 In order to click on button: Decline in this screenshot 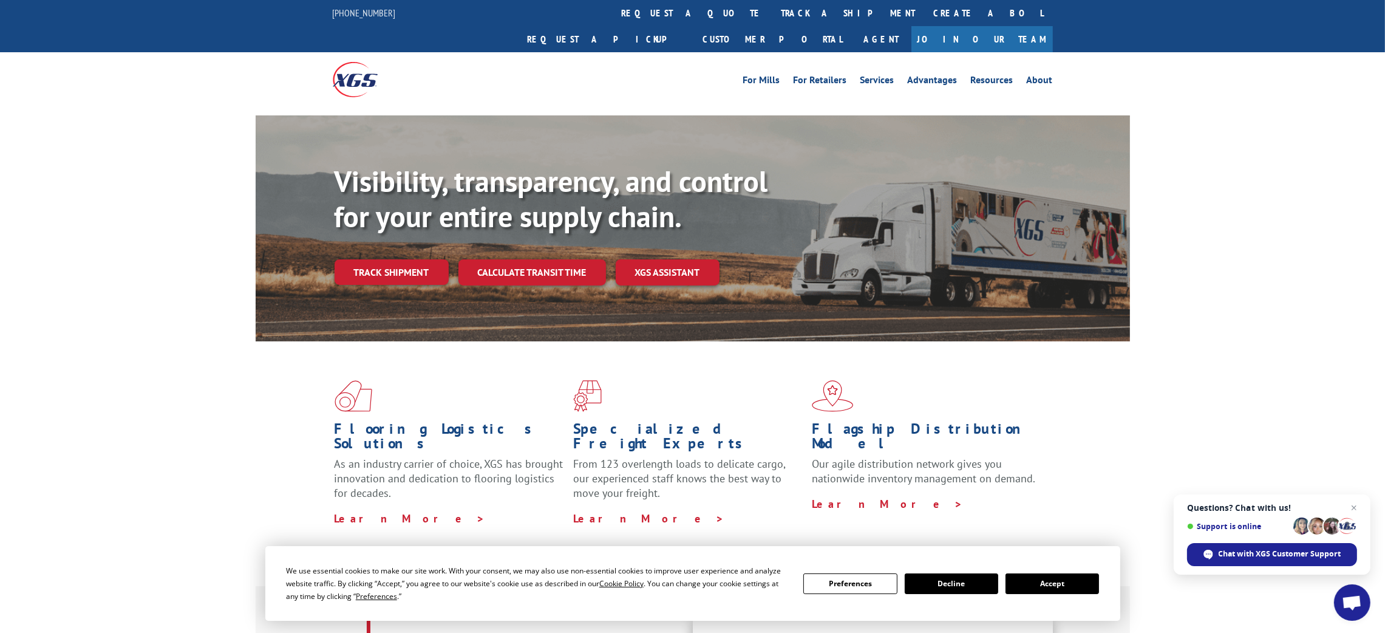, I will do `click(952, 584)`.